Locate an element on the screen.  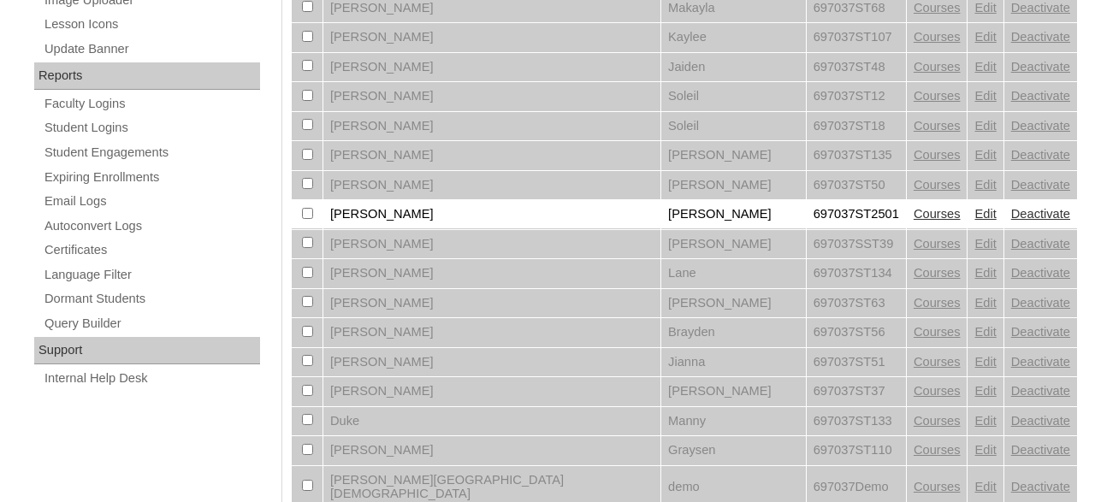
td: Duke is located at coordinates (492, 422).